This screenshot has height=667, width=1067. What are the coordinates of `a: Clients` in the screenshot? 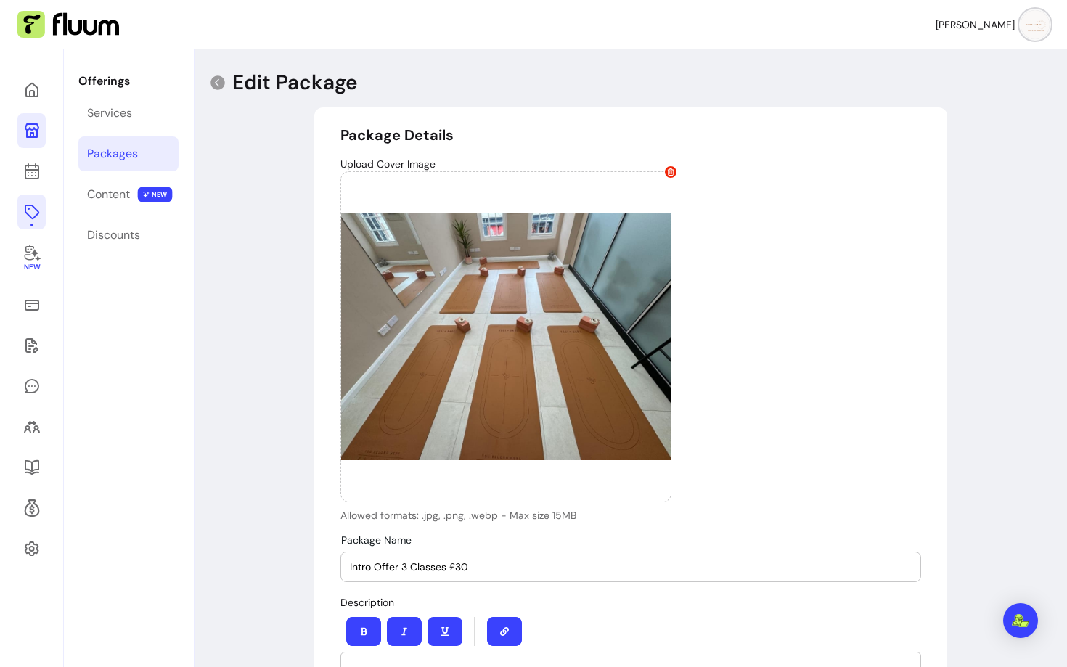 It's located at (31, 427).